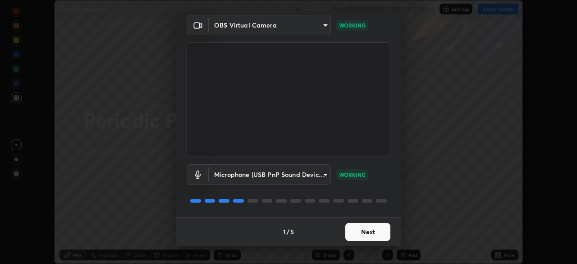 The height and width of the screenshot is (264, 577). Describe the element at coordinates (368, 232) in the screenshot. I see `button: Next` at that location.